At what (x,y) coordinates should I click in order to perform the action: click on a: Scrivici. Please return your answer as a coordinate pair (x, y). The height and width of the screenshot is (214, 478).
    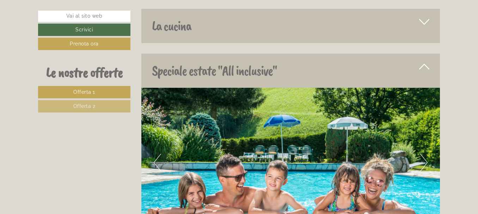
    Looking at the image, I should click on (84, 30).